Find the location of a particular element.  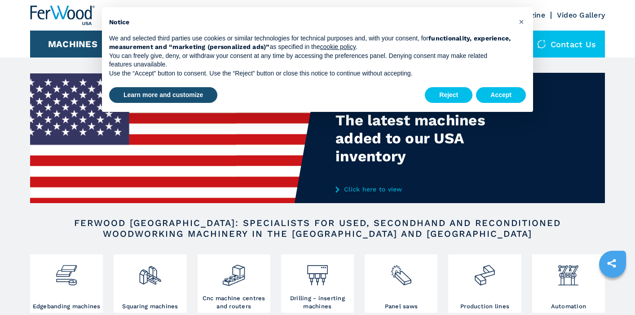

a: Automation is located at coordinates (569, 284).